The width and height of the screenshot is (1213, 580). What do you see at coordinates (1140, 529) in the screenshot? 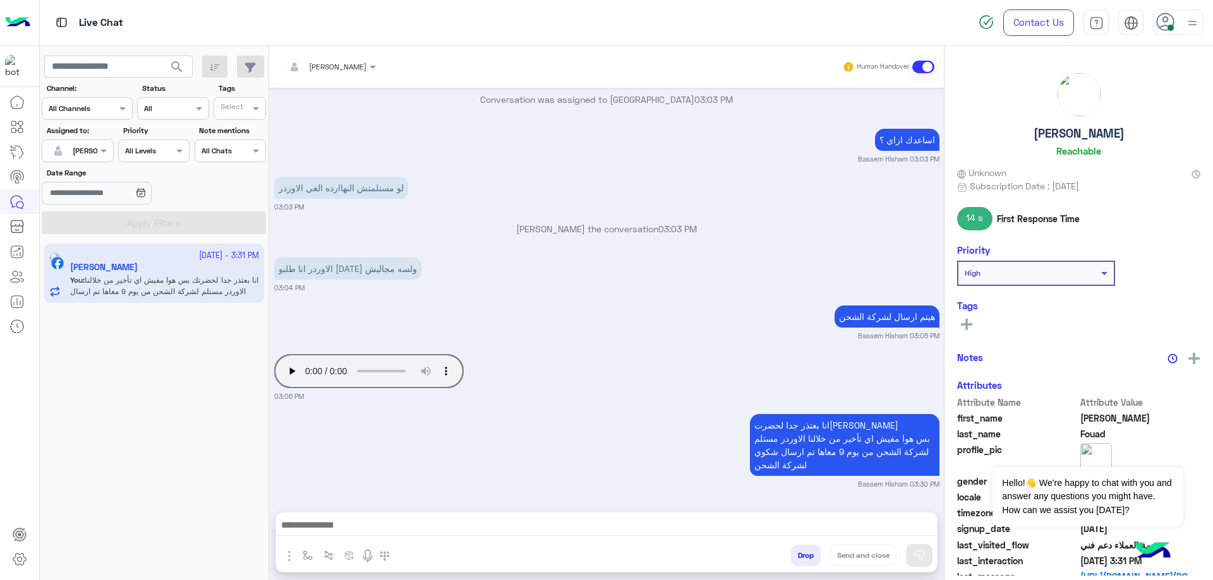
I see `span: 2025-09-08T18:36:55.307Z` at bounding box center [1140, 529].